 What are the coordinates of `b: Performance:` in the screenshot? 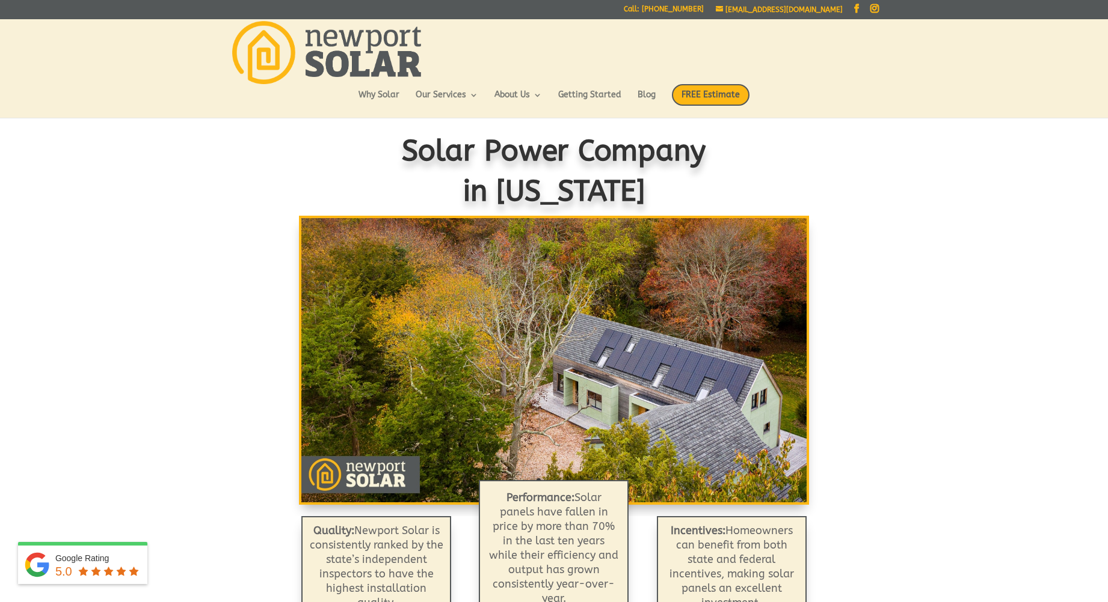 It's located at (540, 498).